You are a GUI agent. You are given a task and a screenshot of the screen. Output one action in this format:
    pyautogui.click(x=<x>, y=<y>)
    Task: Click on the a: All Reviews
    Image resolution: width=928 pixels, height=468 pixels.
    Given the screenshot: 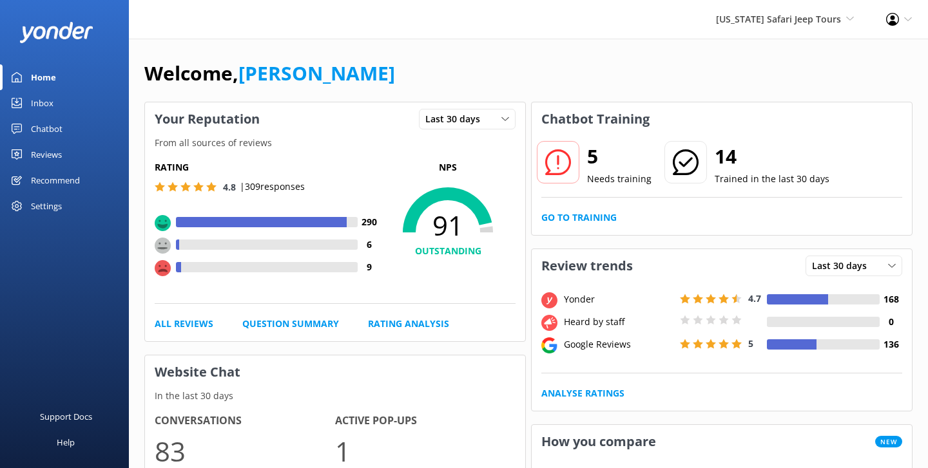 What is the action you would take?
    pyautogui.click(x=184, y=324)
    